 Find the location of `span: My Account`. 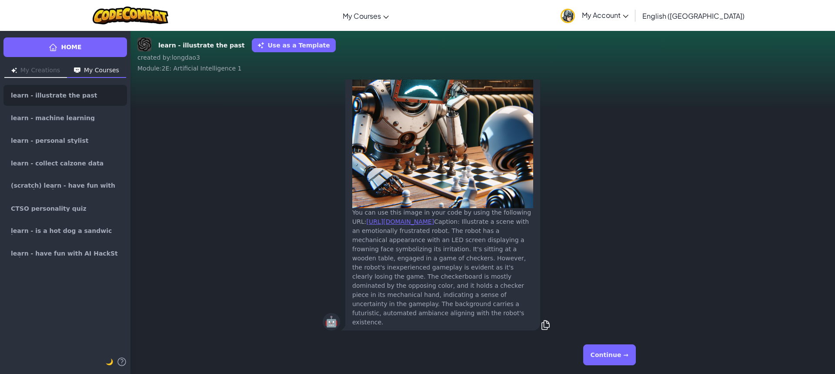

span: My Account is located at coordinates (605, 15).